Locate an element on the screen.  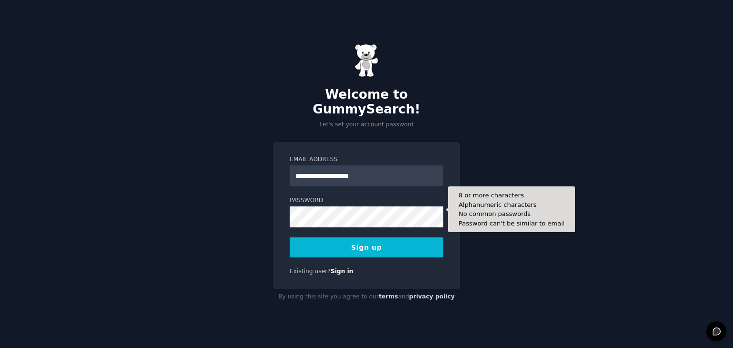
h2: Welcome to GummySearch! is located at coordinates (366, 102).